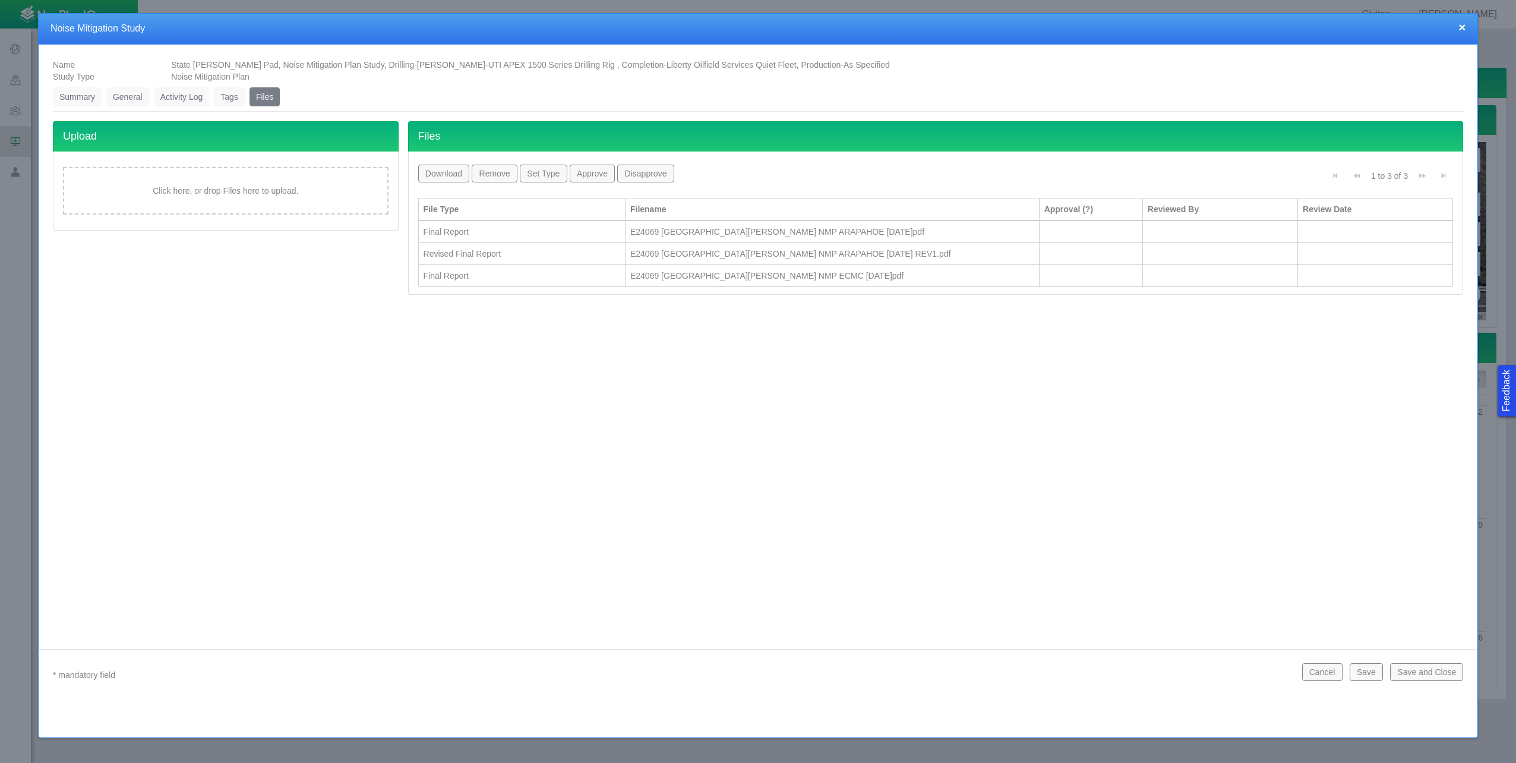  What do you see at coordinates (210, 77) in the screenshot?
I see `span: Noise Mitigation Plan` at bounding box center [210, 77].